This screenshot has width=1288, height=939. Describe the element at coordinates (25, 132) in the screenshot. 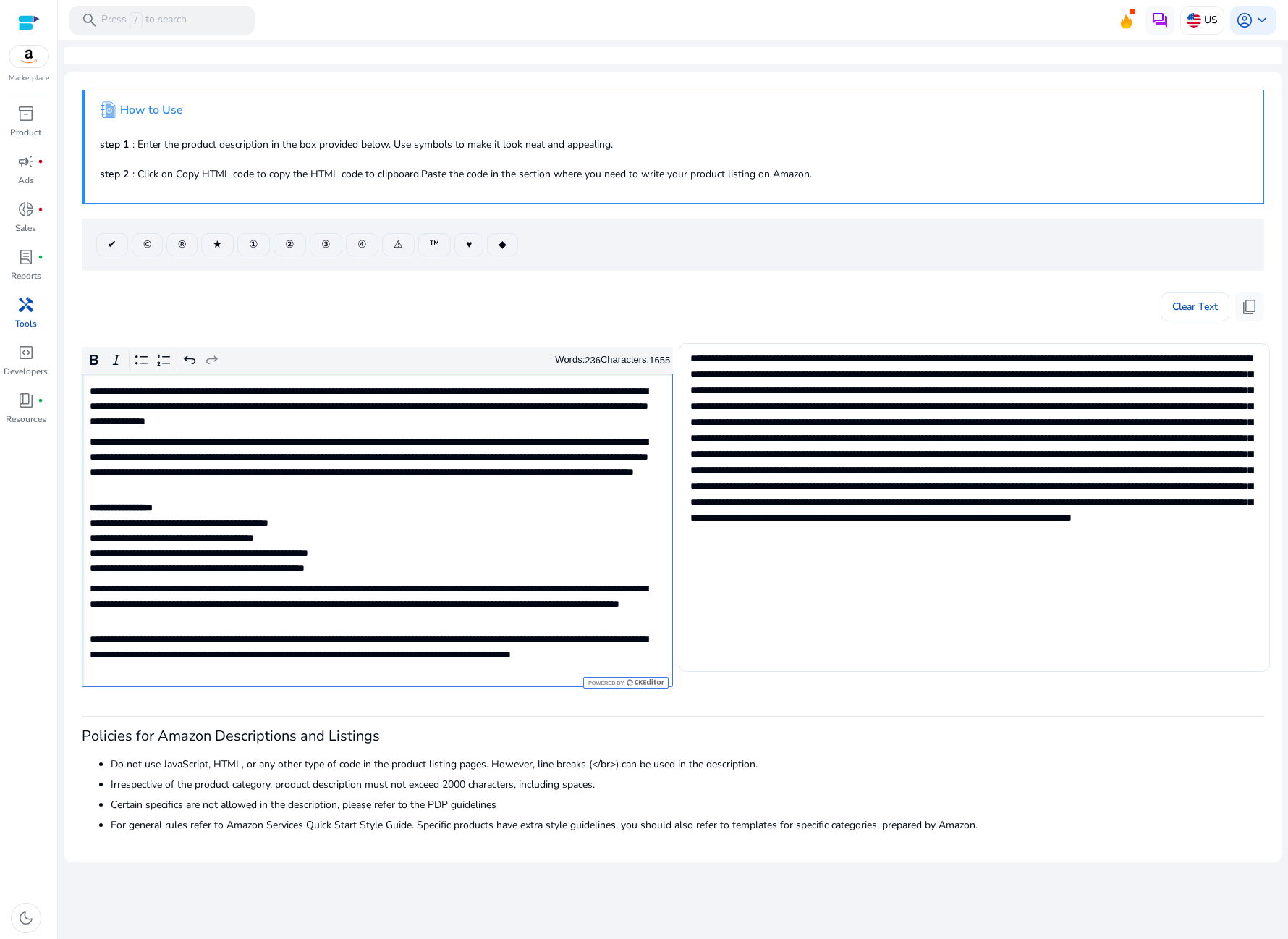

I see `p: Product` at that location.